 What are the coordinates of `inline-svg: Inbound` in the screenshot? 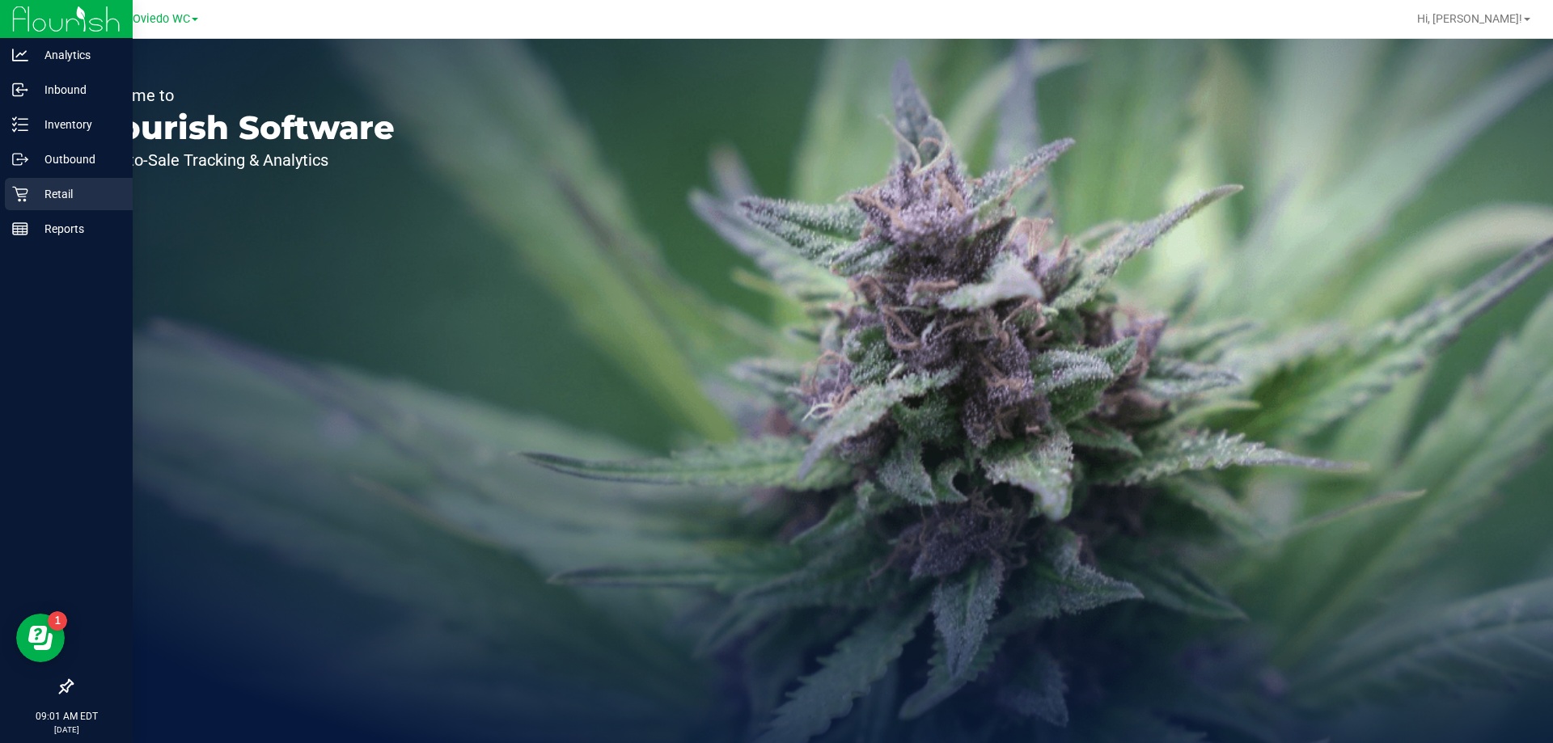 It's located at (20, 90).